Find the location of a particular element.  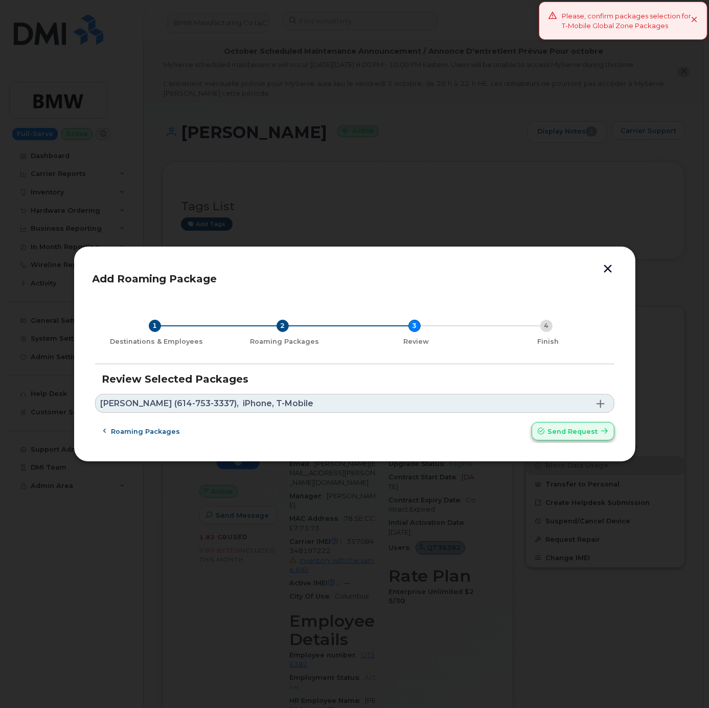

div: Roaming Packages is located at coordinates (285, 342).